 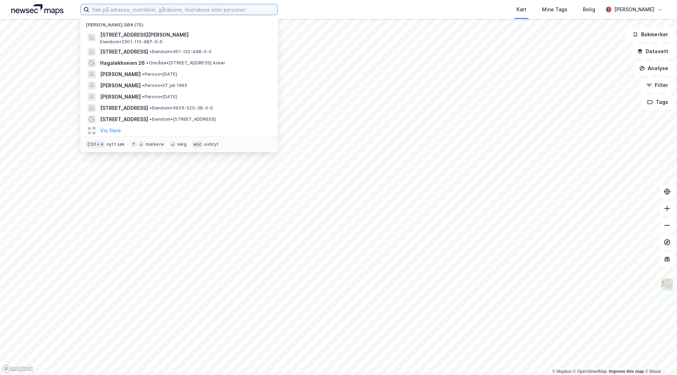 What do you see at coordinates (110, 131) in the screenshot?
I see `button: Vis flere` at bounding box center [110, 131].